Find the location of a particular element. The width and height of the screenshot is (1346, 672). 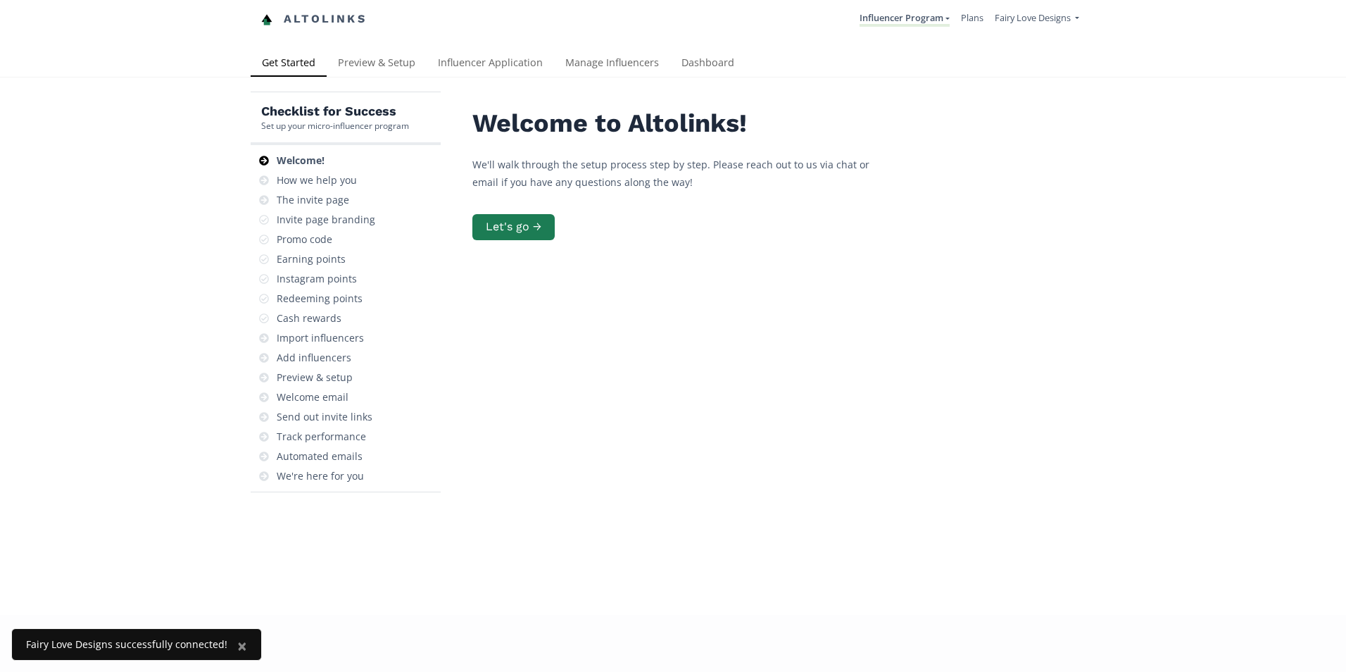

div: Earning points is located at coordinates (311, 259).